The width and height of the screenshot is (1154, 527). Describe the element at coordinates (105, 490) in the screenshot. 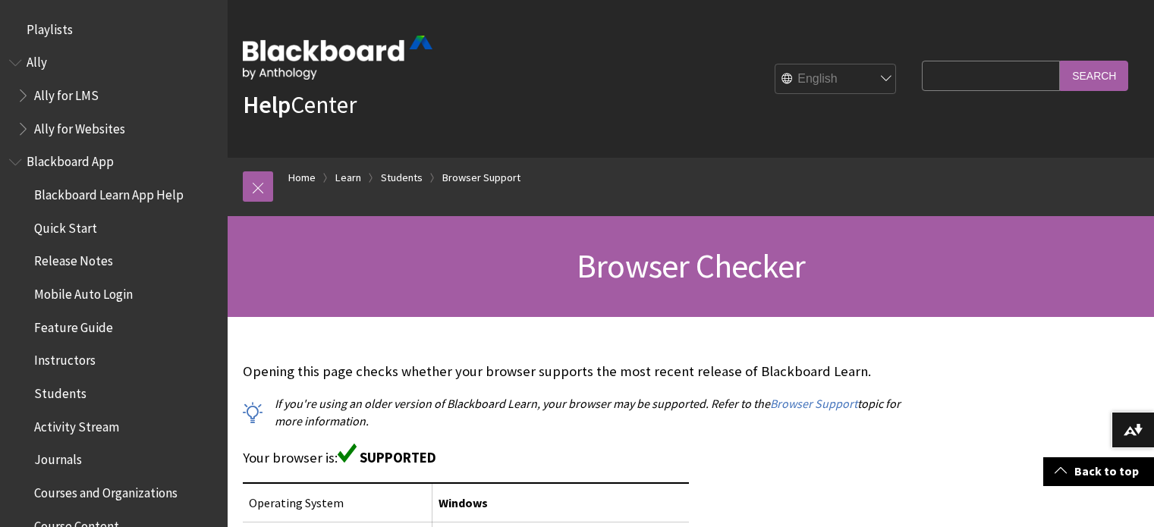

I see `span: Courses and Organizations` at that location.